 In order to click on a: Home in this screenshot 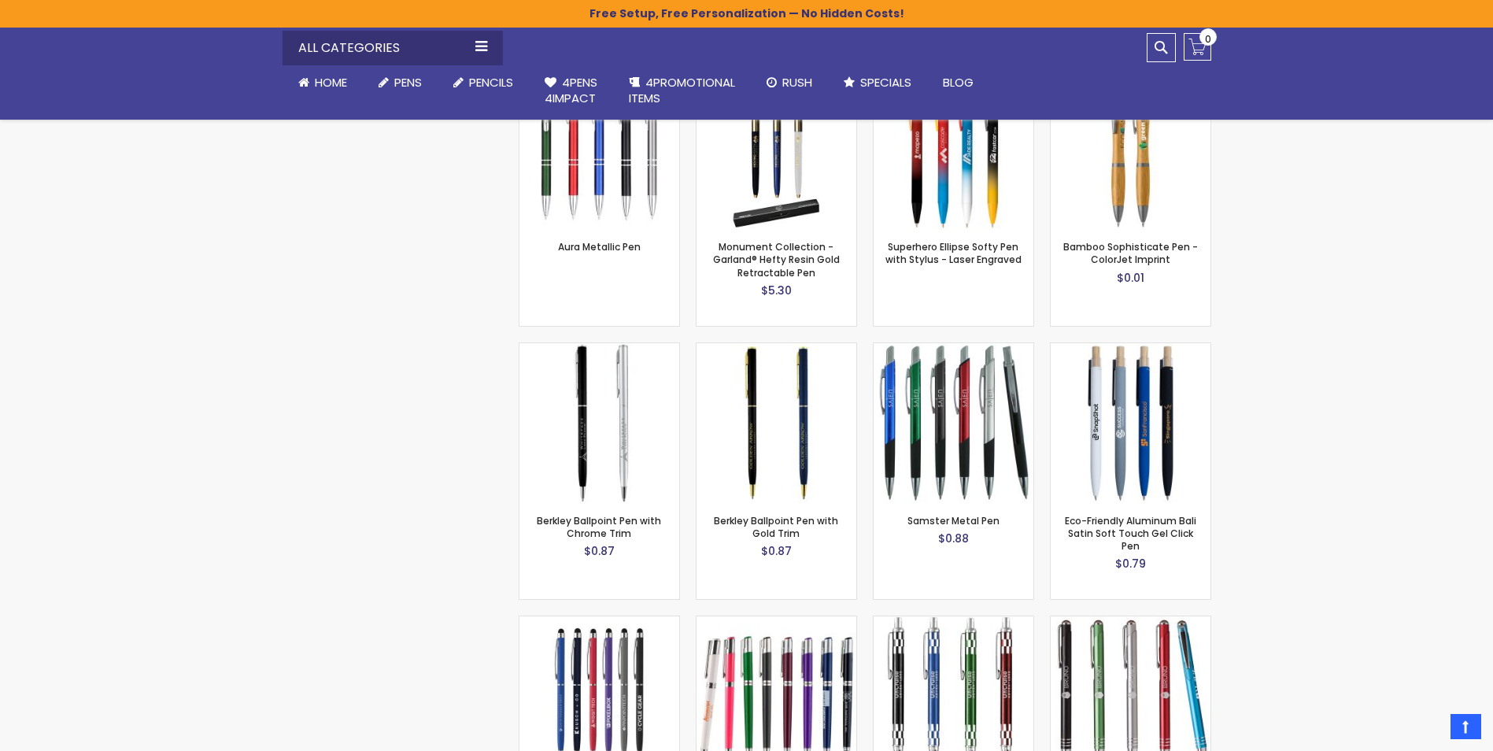, I will do `click(323, 83)`.